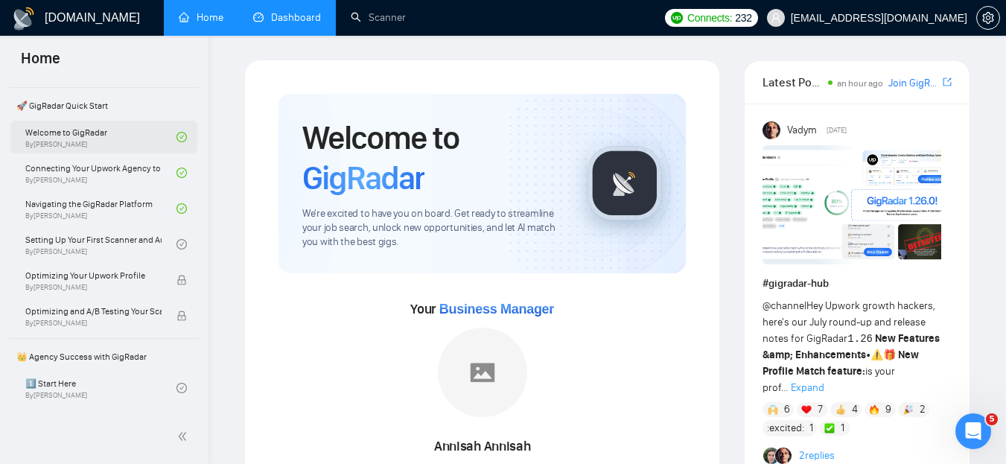 Image resolution: width=1006 pixels, height=464 pixels. What do you see at coordinates (857, 284) in the screenshot?
I see `h1: # gigradar-hub` at bounding box center [857, 284].